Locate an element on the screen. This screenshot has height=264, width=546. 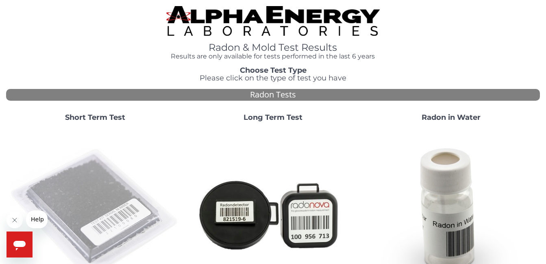
strong: Short Term Test is located at coordinates (95, 118).